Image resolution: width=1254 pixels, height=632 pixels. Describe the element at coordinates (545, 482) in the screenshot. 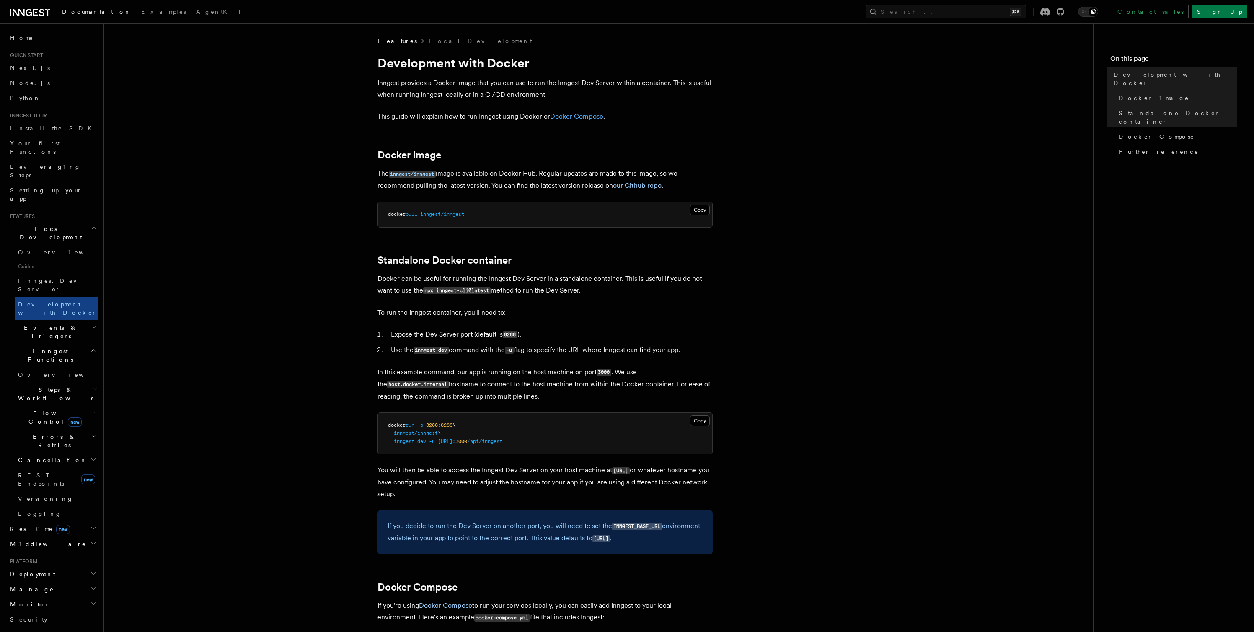

I see `p: You will then be able to access the Inngest Dev Server on your host machine at or whatever hostna...` at that location.